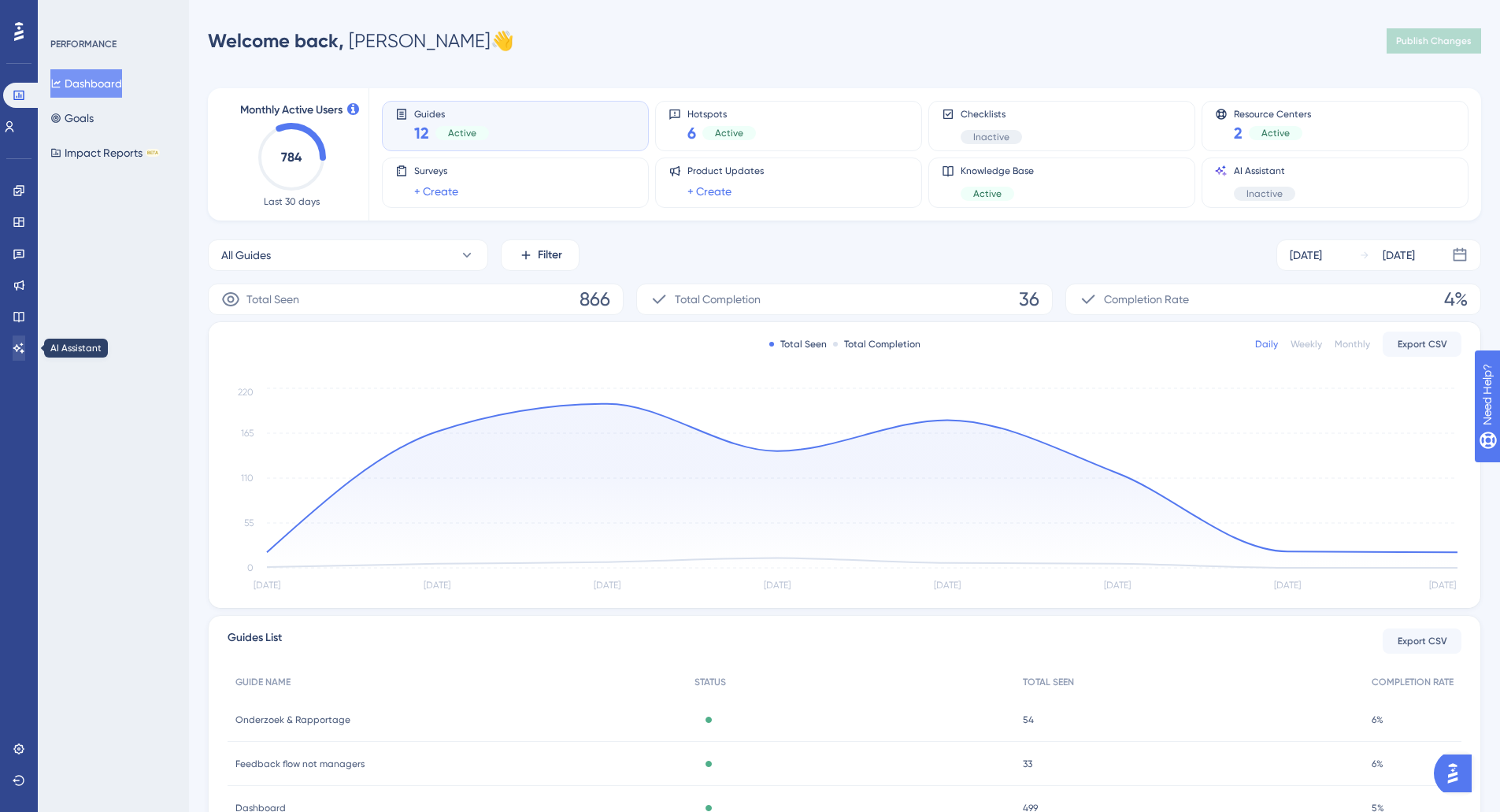 The height and width of the screenshot is (812, 1500). I want to click on span: 866, so click(595, 299).